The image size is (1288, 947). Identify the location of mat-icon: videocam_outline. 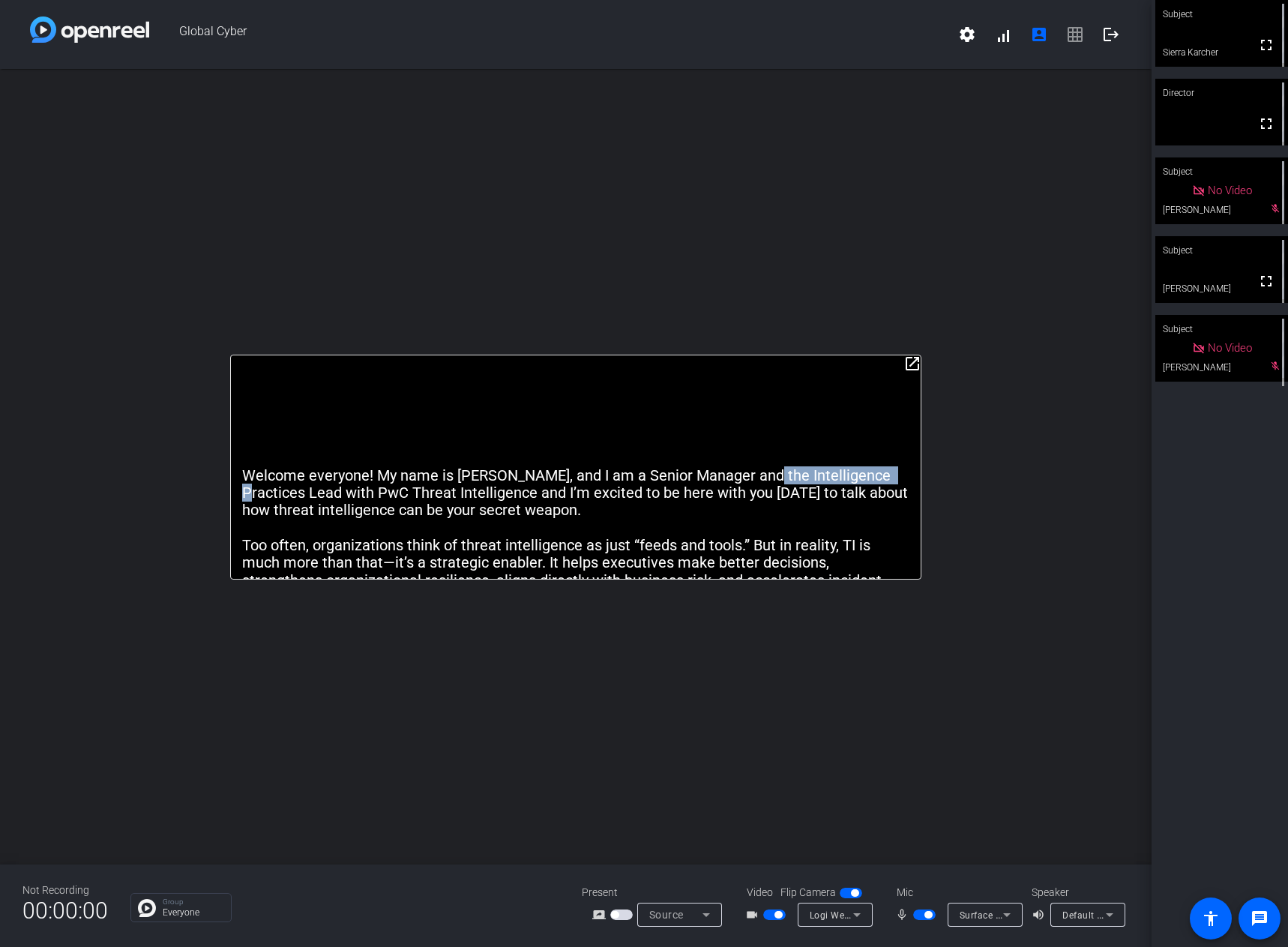
(754, 915).